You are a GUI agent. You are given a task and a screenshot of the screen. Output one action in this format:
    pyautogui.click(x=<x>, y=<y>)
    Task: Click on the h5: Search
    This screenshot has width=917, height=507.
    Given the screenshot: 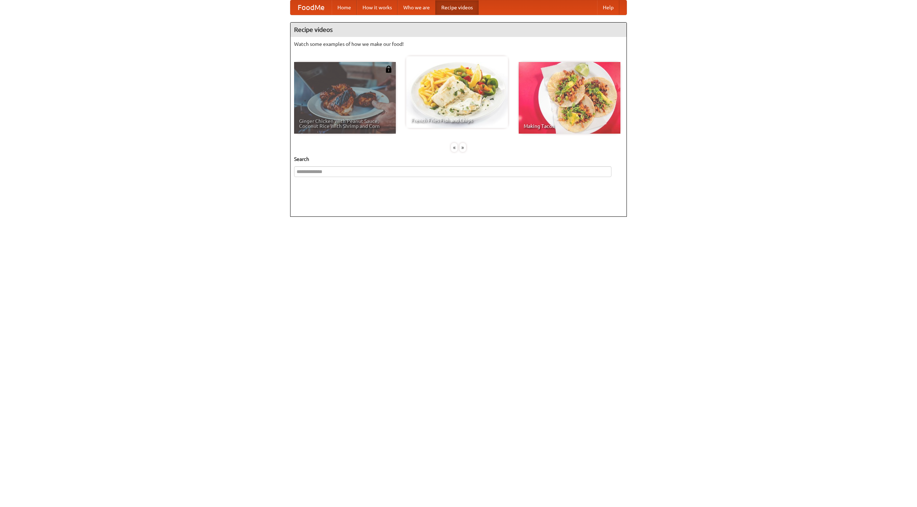 What is the action you would take?
    pyautogui.click(x=459, y=159)
    